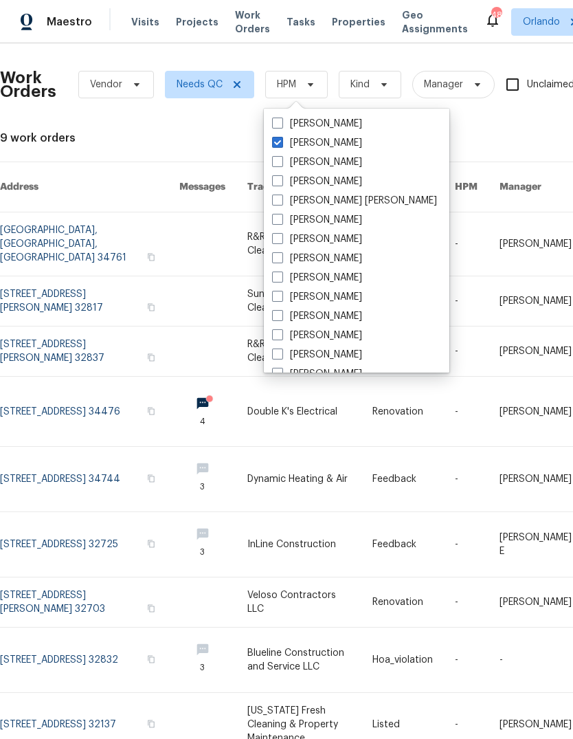  What do you see at coordinates (443, 85) in the screenshot?
I see `span: Manager` at bounding box center [443, 85].